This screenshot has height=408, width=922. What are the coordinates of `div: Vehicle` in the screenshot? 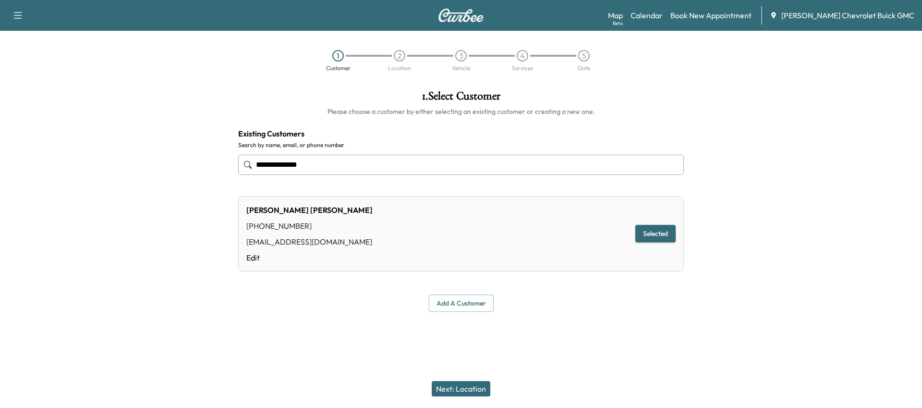 It's located at (461, 68).